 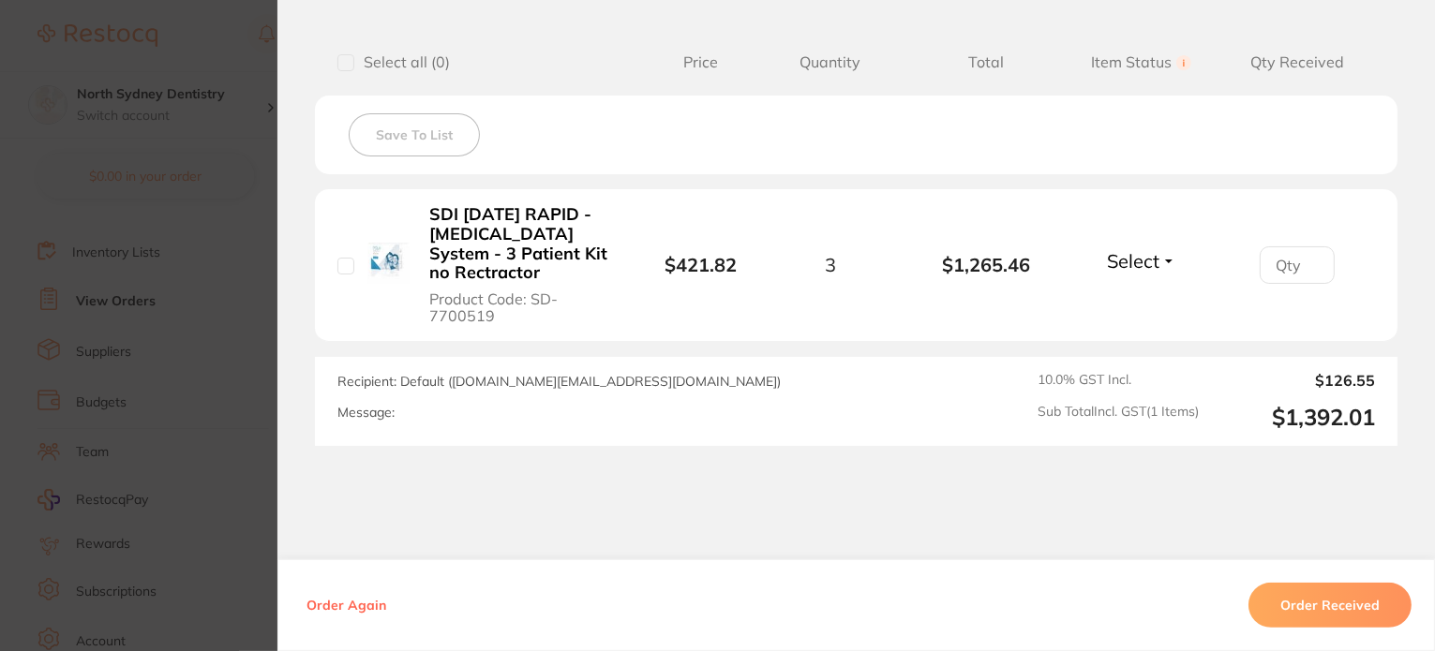 I want to click on span: Qty Received, so click(x=1297, y=62).